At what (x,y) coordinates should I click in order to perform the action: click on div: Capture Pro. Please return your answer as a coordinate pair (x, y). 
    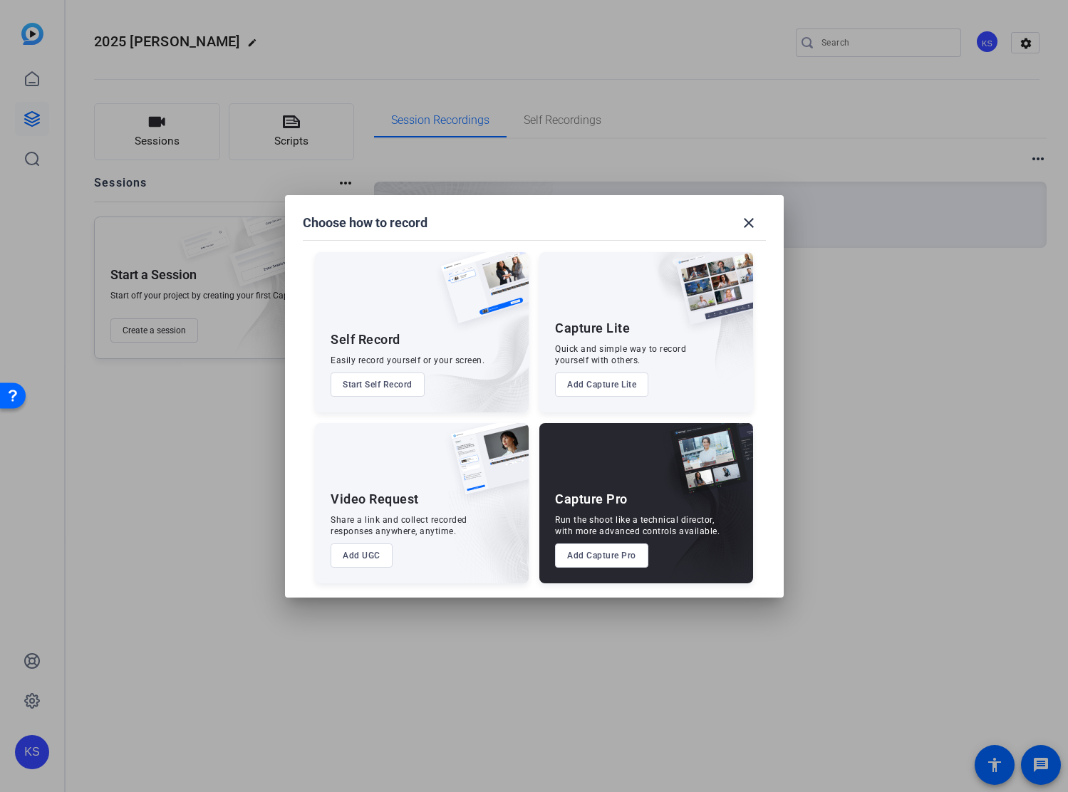
    Looking at the image, I should click on (591, 500).